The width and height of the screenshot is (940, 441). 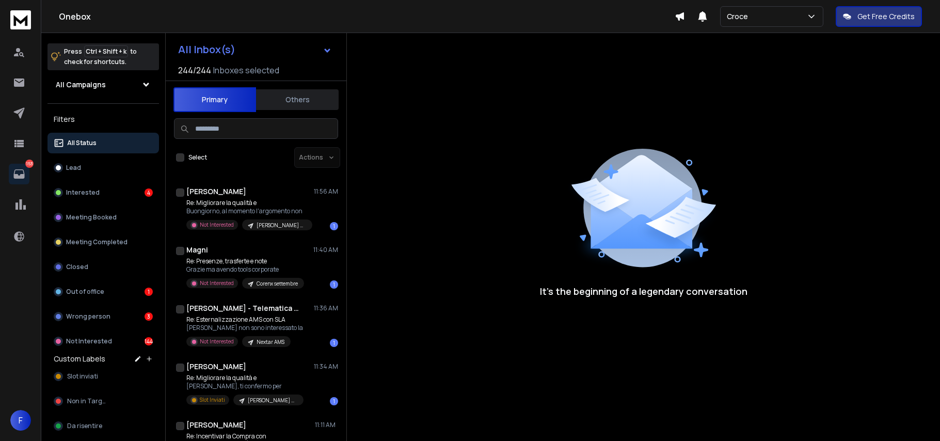 I want to click on p: 11:34 AM, so click(x=326, y=367).